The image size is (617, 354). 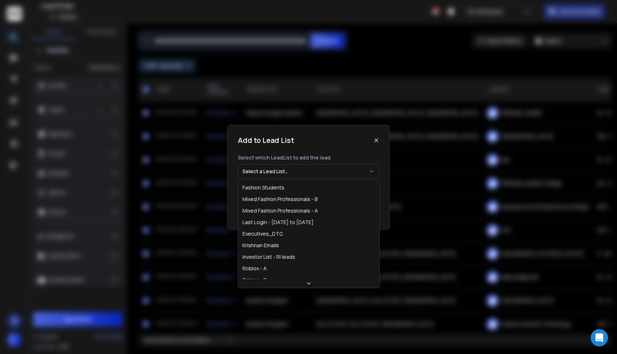 I want to click on p: Select which LeadList to add the lead, so click(x=308, y=158).